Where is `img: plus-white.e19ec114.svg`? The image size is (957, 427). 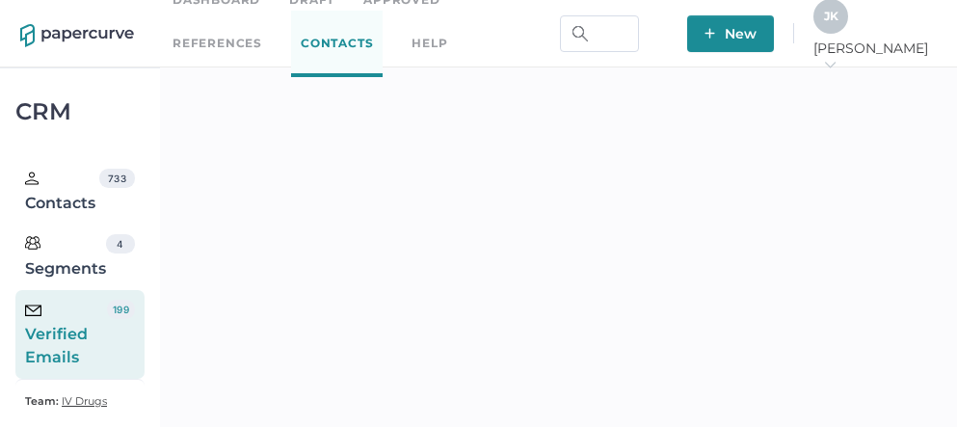
img: plus-white.e19ec114.svg is located at coordinates (710, 33).